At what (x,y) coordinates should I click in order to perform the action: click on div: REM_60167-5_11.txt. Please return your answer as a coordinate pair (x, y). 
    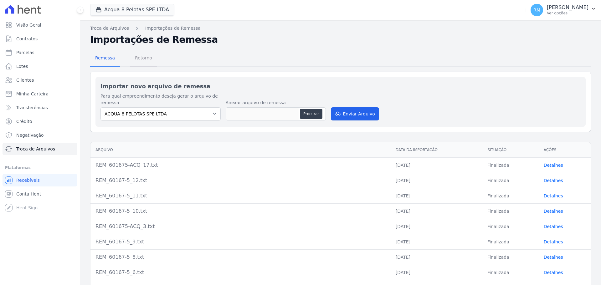
    Looking at the image, I should click on (240, 196).